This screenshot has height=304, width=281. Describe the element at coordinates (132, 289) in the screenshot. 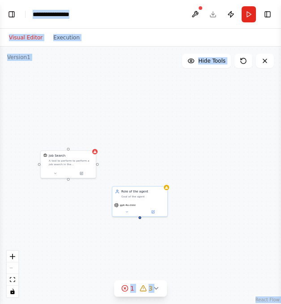

I see `span: 1` at that location.